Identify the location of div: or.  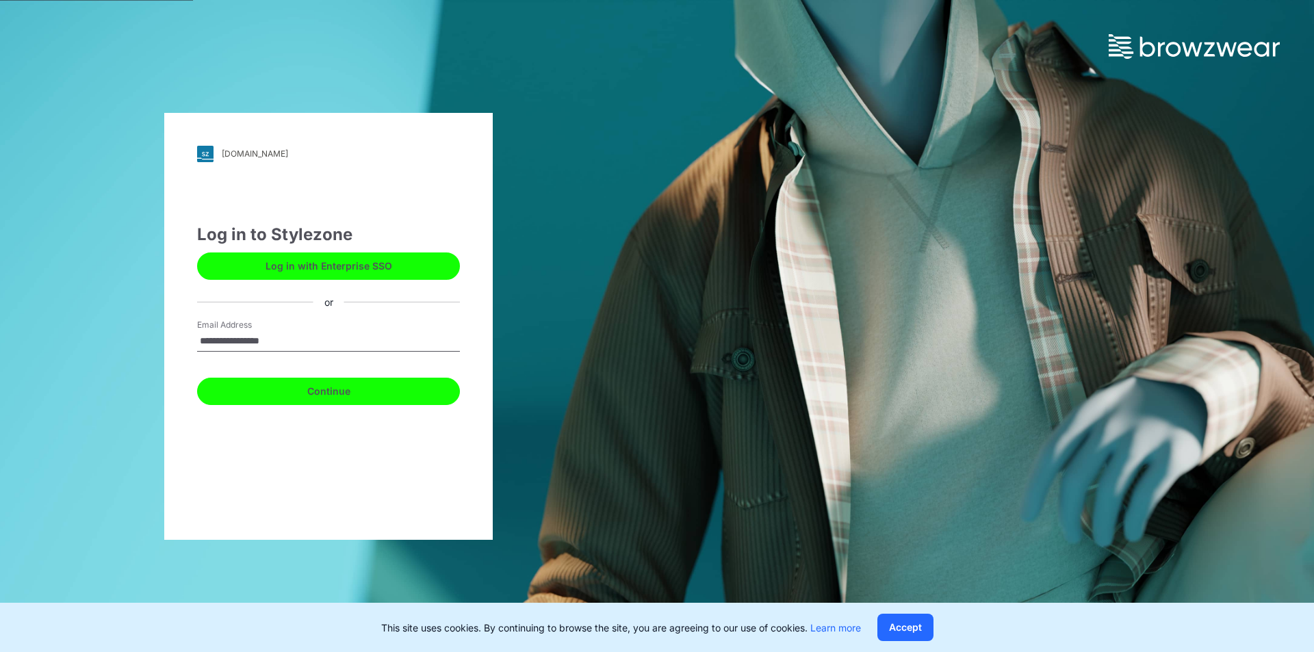
(329, 302).